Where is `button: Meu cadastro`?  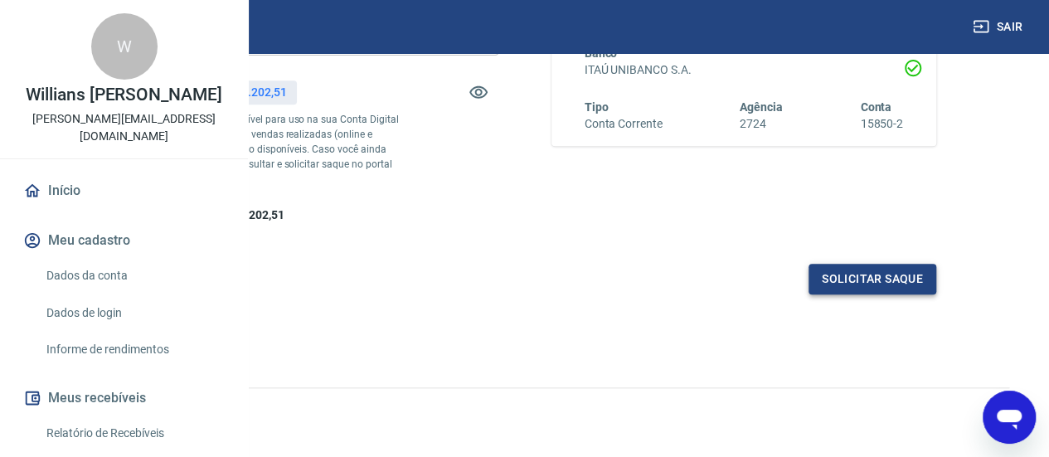 button: Meu cadastro is located at coordinates (124, 241).